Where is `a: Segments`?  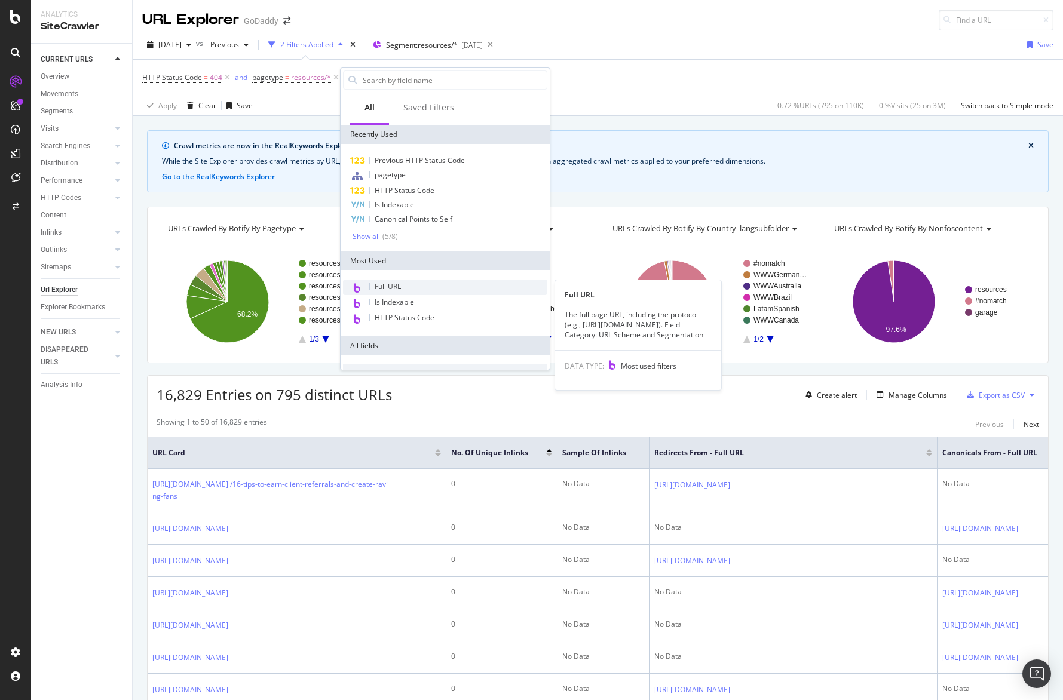
a: Segments is located at coordinates (82, 111).